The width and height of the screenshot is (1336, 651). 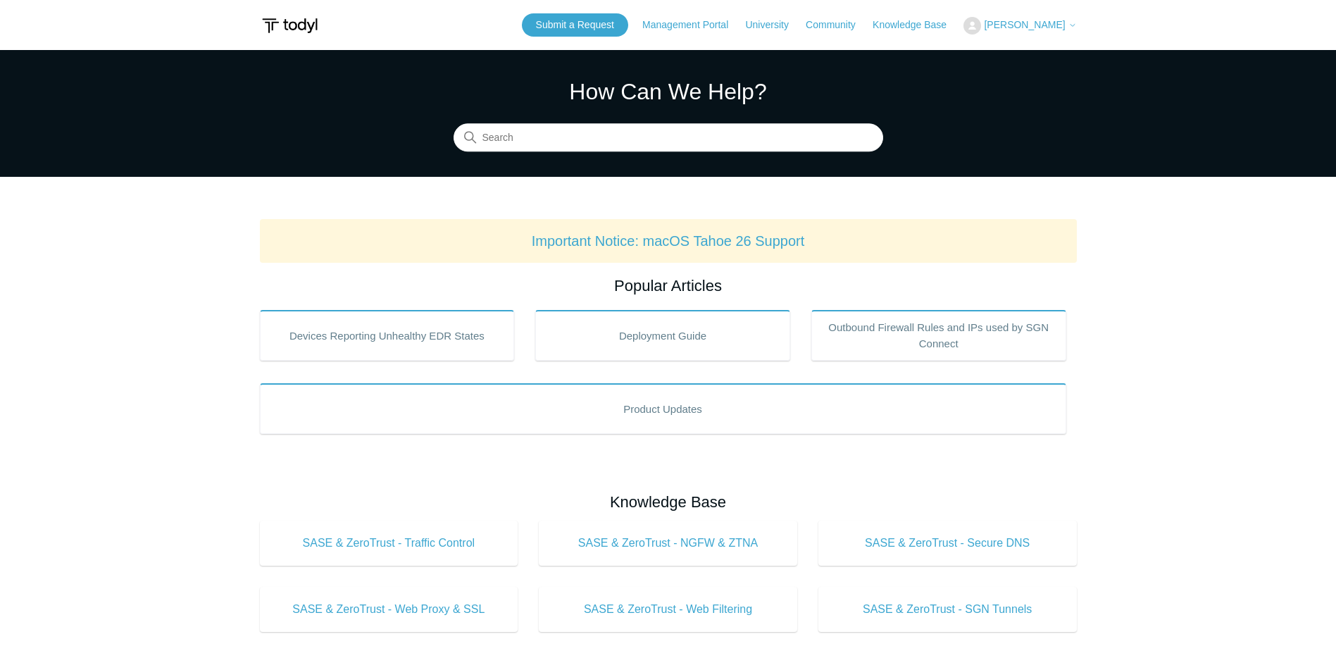 What do you see at coordinates (668, 543) in the screenshot?
I see `a: SASE & ZeroTrust - NGFW & ZTNA` at bounding box center [668, 543].